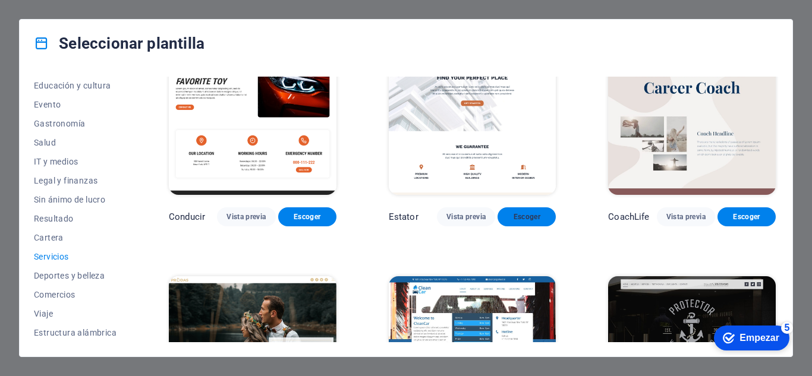 This screenshot has width=812, height=376. I want to click on font: Conducir, so click(187, 217).